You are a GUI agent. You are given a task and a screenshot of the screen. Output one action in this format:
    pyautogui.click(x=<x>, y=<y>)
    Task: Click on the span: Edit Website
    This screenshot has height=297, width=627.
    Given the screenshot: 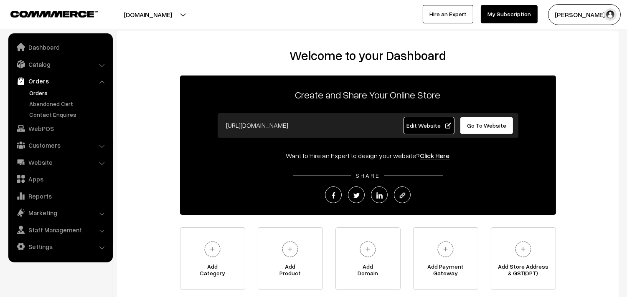 What is the action you would take?
    pyautogui.click(x=428, y=125)
    